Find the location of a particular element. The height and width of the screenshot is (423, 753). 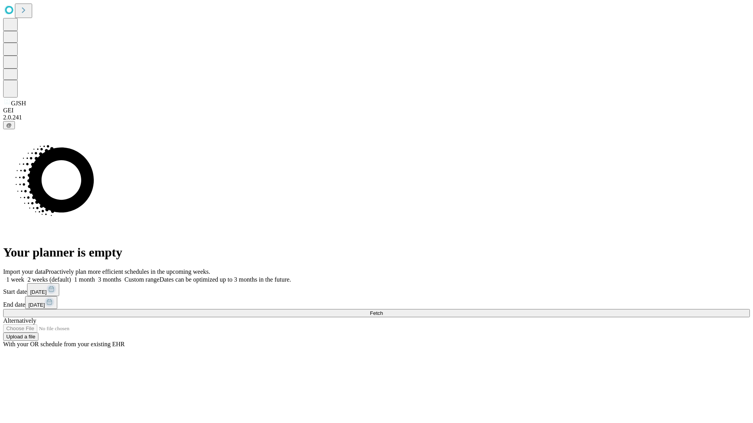

span: 1 month is located at coordinates (84, 280).